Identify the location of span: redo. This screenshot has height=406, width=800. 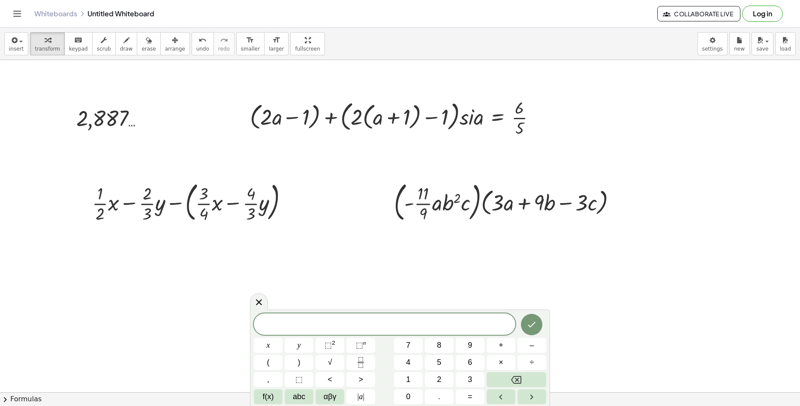
(224, 49).